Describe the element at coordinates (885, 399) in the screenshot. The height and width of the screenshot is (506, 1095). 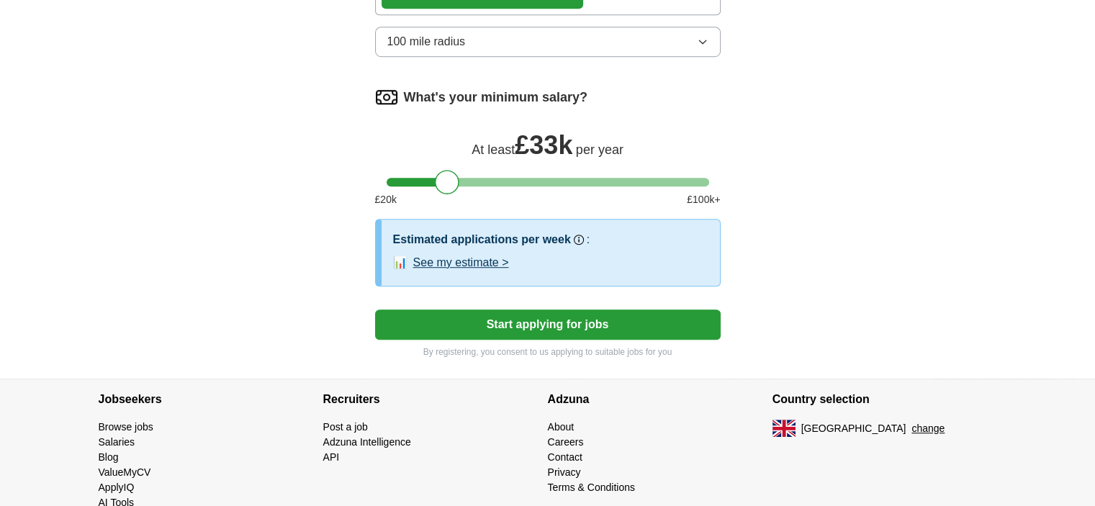
I see `h4: Country selection` at that location.